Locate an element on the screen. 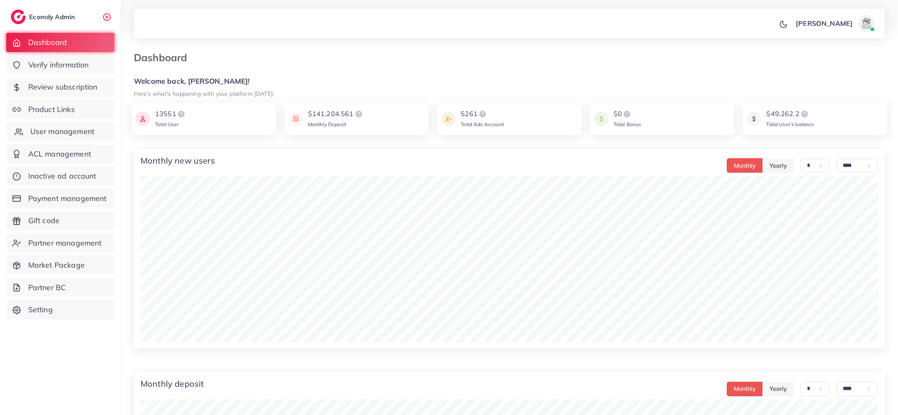  div: $0 is located at coordinates (628, 114).